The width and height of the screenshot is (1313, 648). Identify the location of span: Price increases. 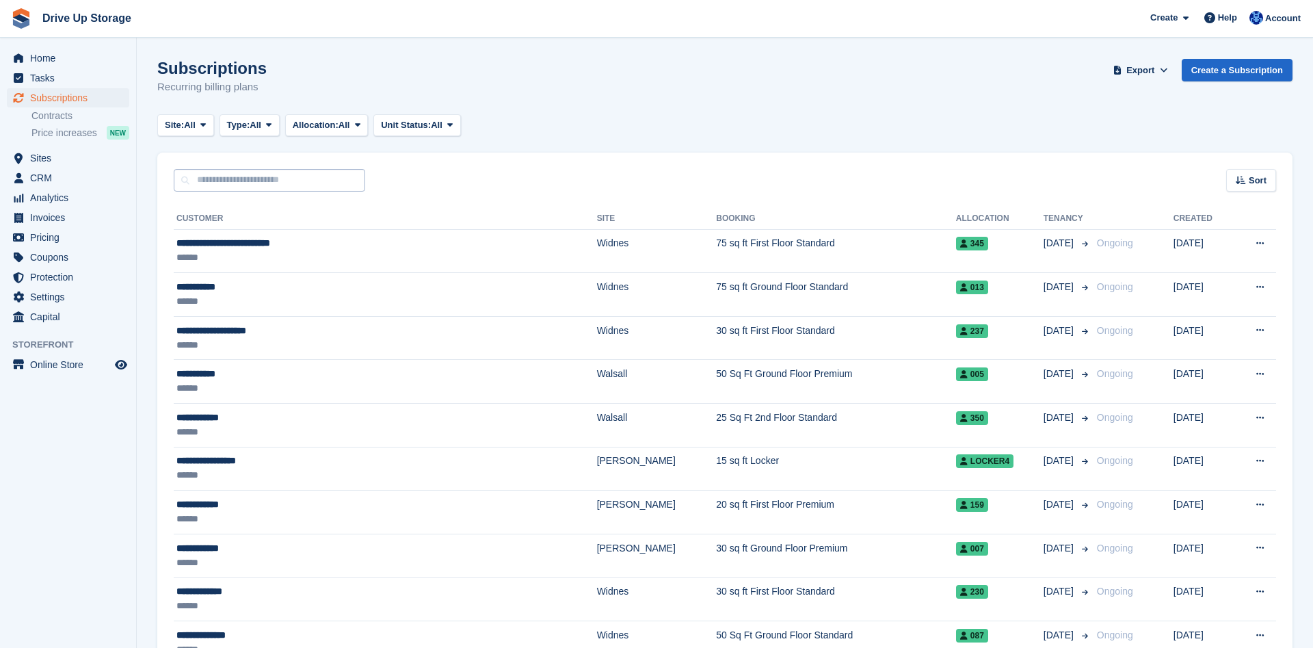
(64, 133).